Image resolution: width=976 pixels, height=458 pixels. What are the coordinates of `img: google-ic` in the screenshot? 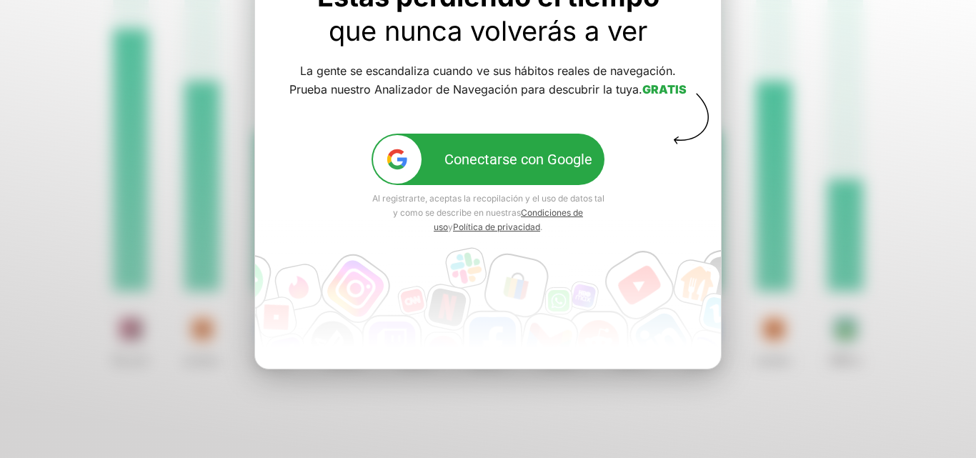 It's located at (397, 159).